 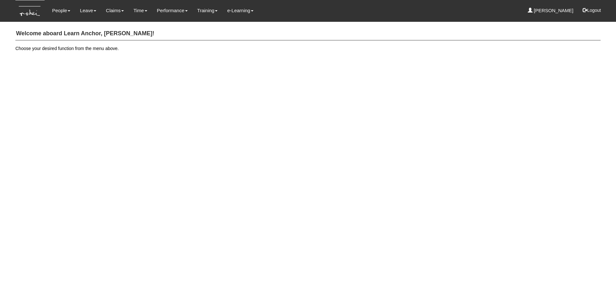 I want to click on img: KTs7HI1dOZG7tu7pUkOpGGQAiEQAiEQAj0IhBB1wtXDg6BEAiBEAiBEAiB4RGIoBtemSRFIRACIRACIRACIdCLQARdL1w5OAR..., so click(x=30, y=11).